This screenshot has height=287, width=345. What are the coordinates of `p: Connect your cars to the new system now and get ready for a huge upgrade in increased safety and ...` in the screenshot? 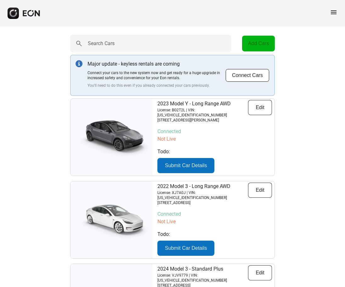 It's located at (157, 75).